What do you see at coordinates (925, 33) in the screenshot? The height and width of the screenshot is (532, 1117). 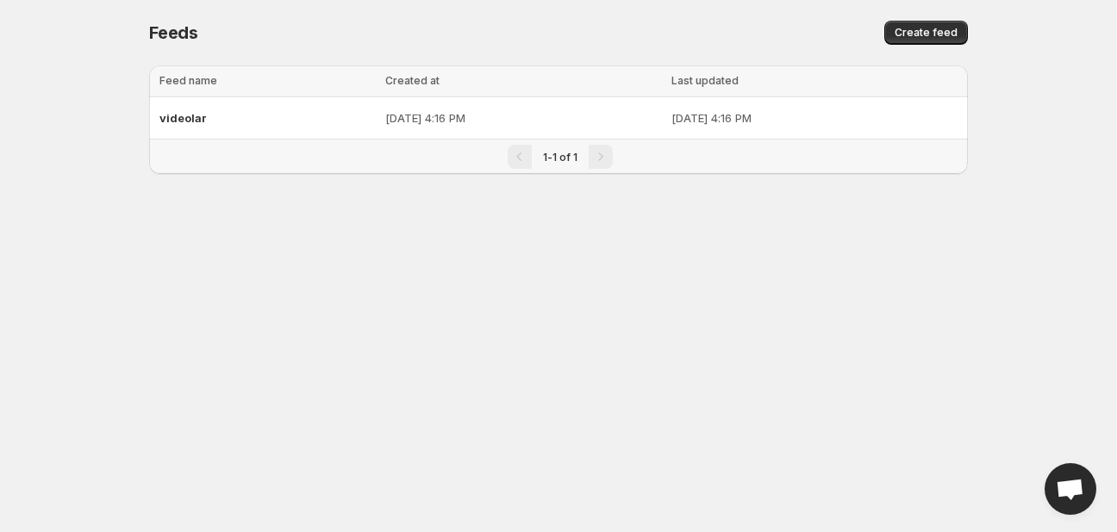 I see `button: Create feed` at bounding box center [925, 33].